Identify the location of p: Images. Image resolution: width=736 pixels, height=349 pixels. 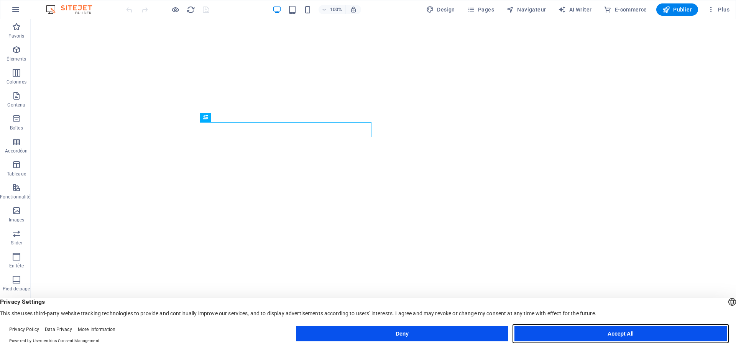
(16, 220).